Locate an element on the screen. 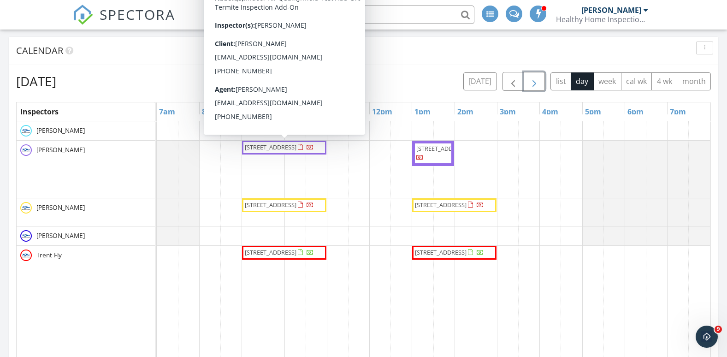 The image size is (727, 357). a: 1pm is located at coordinates (422, 112).